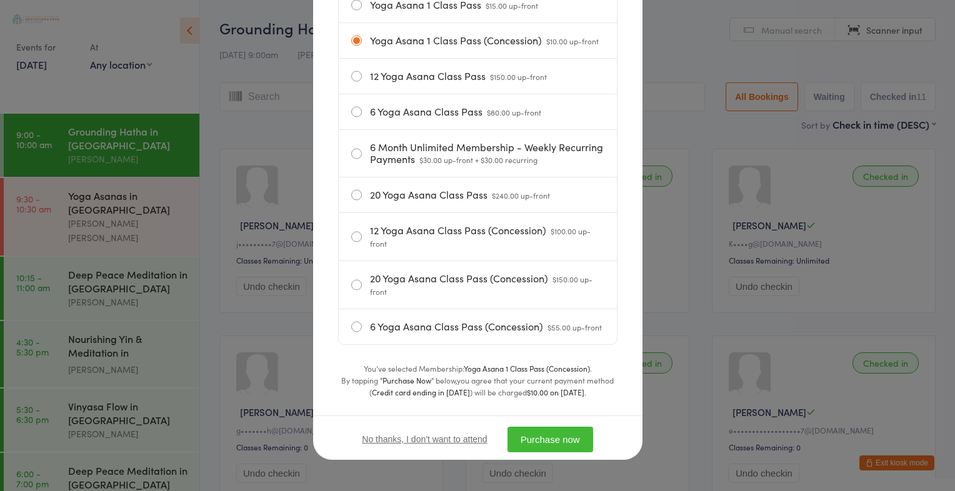 The image size is (955, 491). What do you see at coordinates (527, 368) in the screenshot?
I see `strong: Yoga Asana 1 Class Pass (Concession)` at bounding box center [527, 368].